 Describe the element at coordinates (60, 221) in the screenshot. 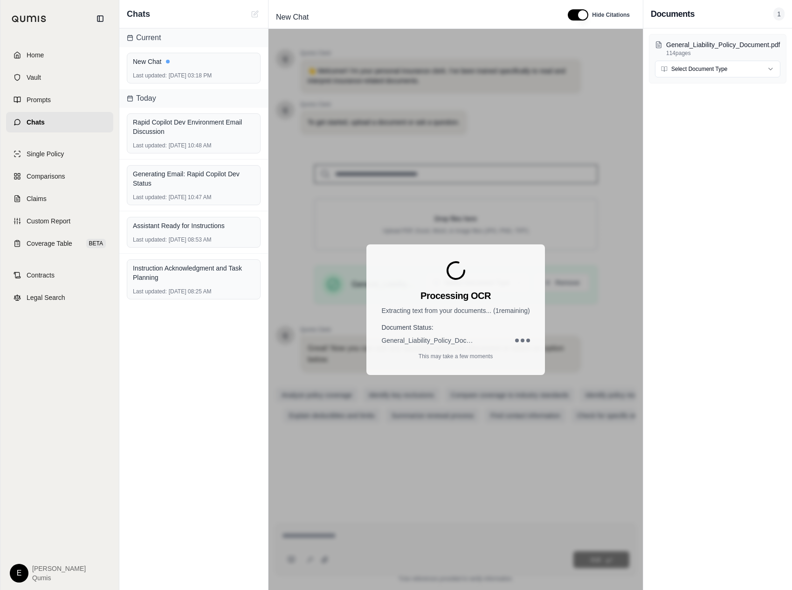

I see `a: Custom Report` at that location.